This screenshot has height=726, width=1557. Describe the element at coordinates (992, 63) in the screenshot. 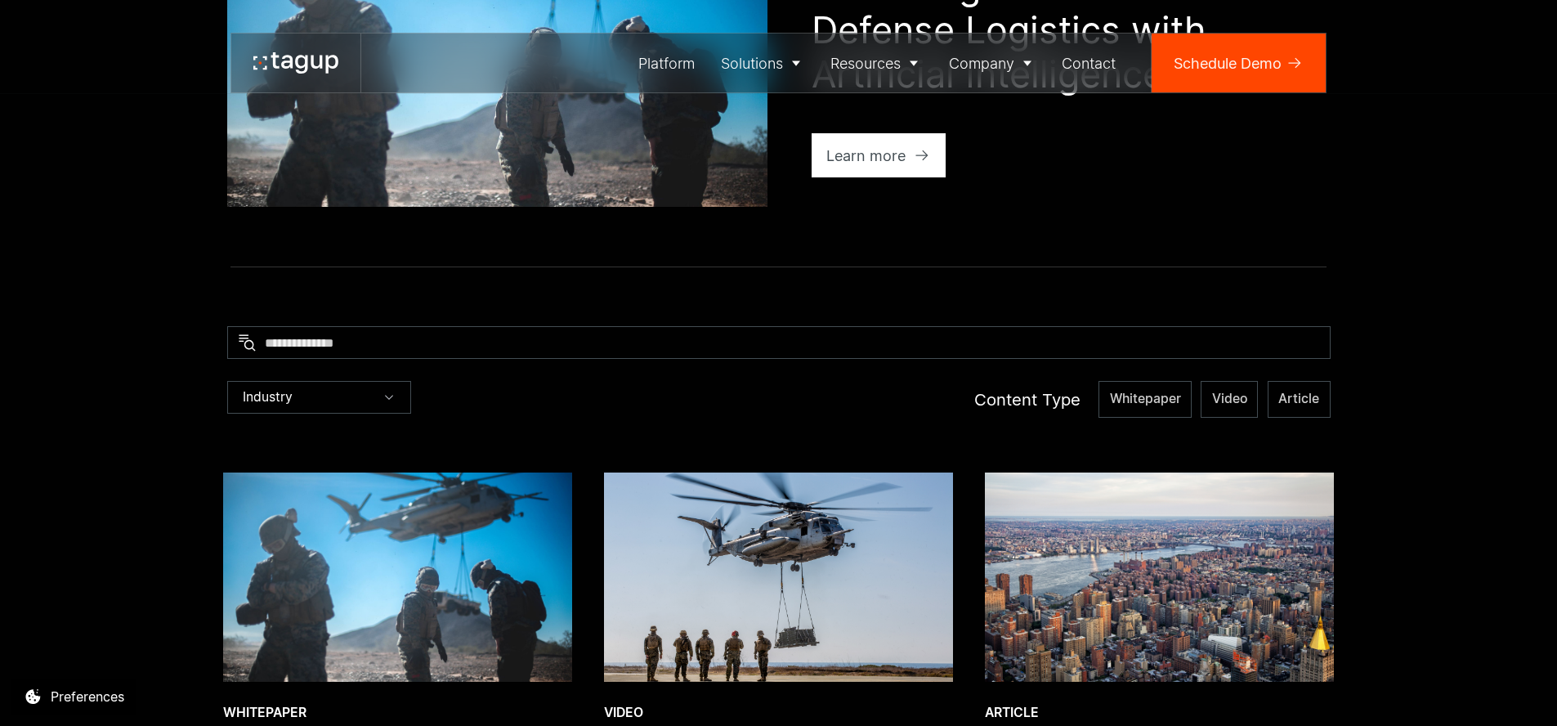

I see `a: Company` at that location.